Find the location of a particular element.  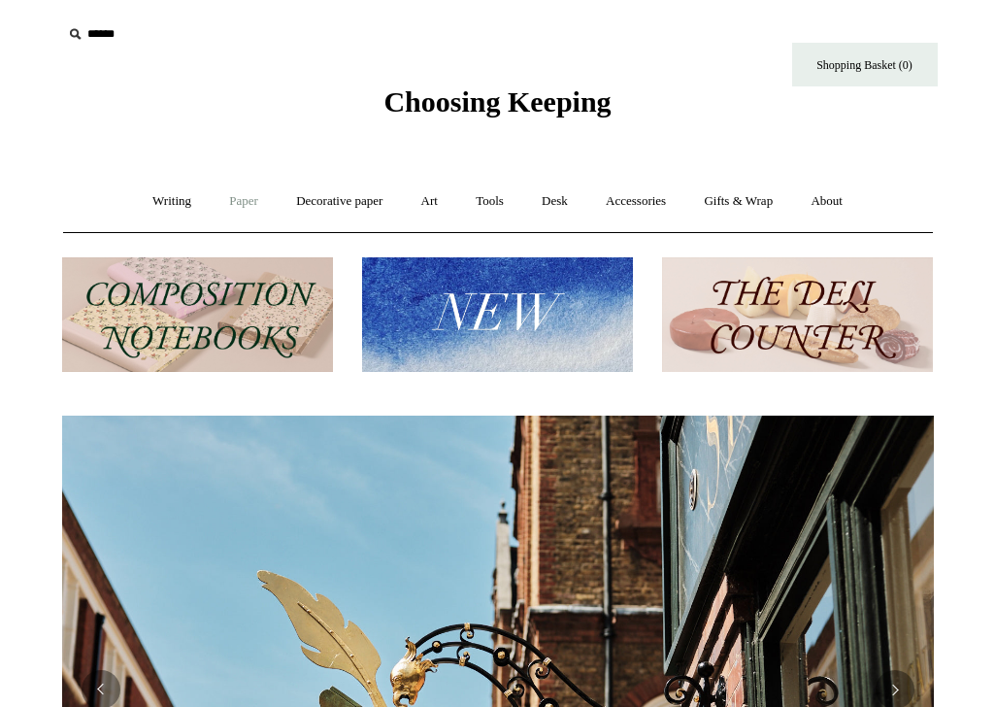

a: Desk is located at coordinates (554, 201).